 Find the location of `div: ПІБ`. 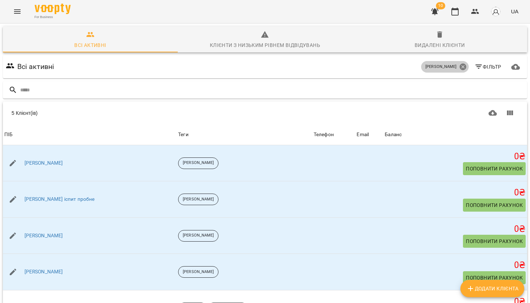

div: ПІБ is located at coordinates (8, 135).